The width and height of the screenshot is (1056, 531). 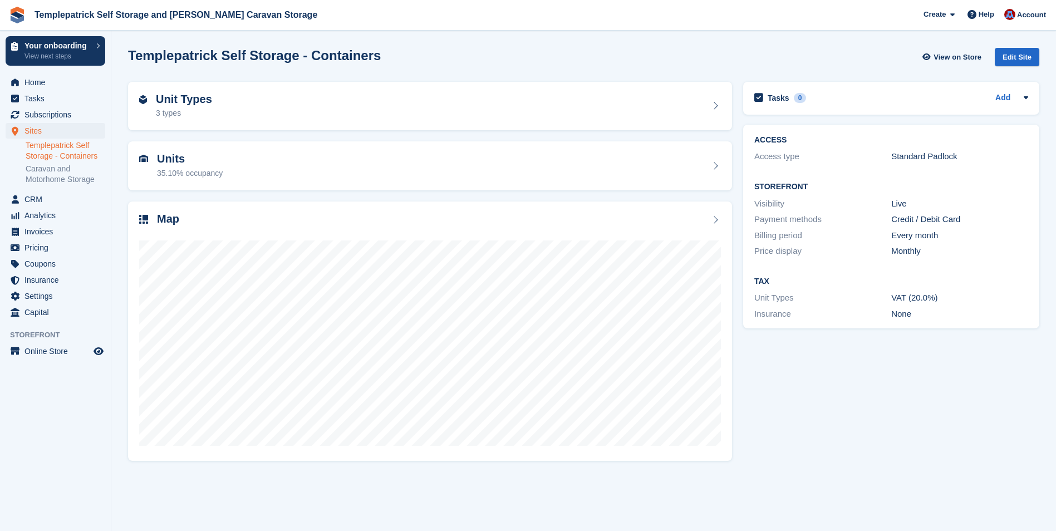 What do you see at coordinates (960, 204) in the screenshot?
I see `div: Live` at bounding box center [960, 204].